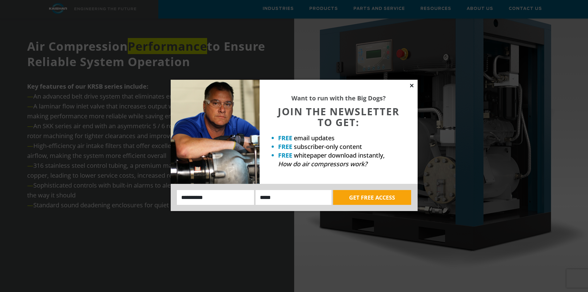 The image size is (588, 292). What do you see at coordinates (338, 98) in the screenshot?
I see `strong: Want to run with the Big Dogs?` at bounding box center [338, 98].